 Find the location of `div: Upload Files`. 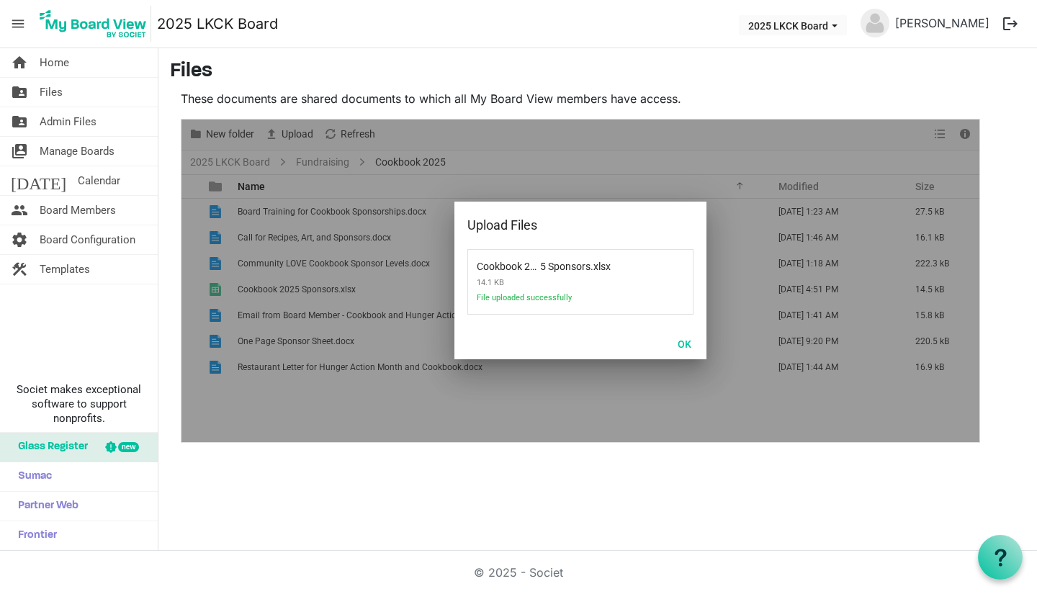

div: Upload Files is located at coordinates (557, 225).